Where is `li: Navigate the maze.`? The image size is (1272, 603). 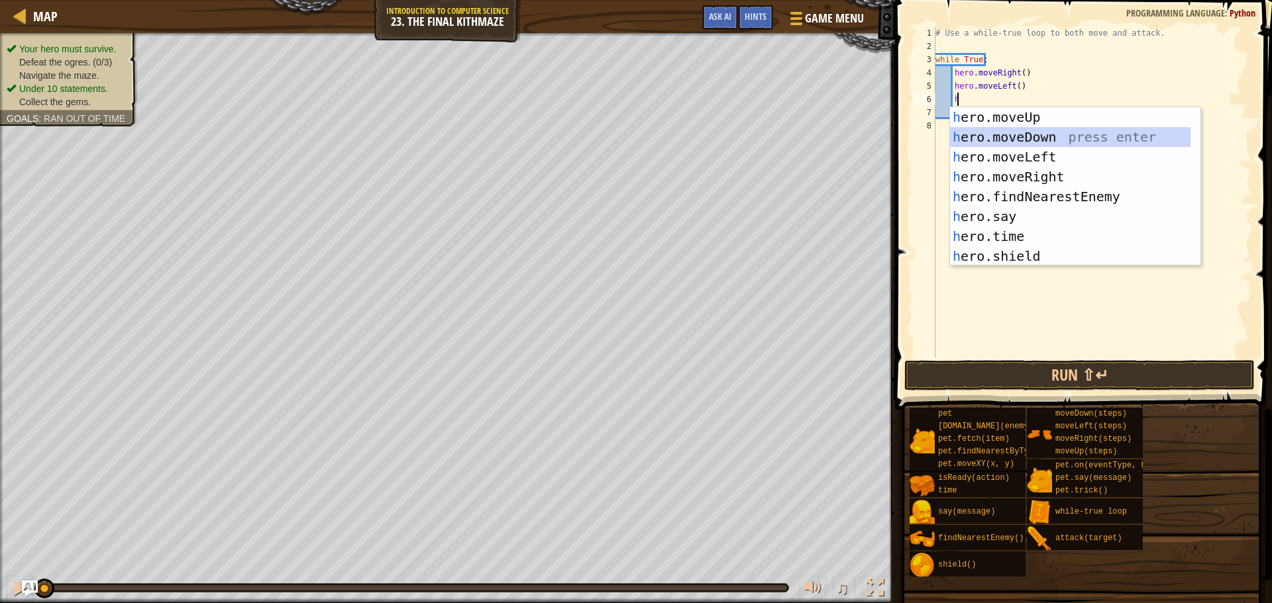
li: Navigate the maze. is located at coordinates (67, 75).